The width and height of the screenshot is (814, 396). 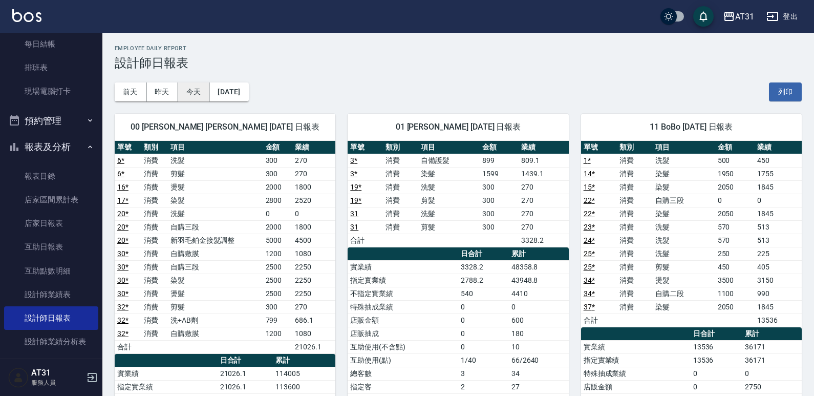 I want to click on td: 2800, so click(x=277, y=200).